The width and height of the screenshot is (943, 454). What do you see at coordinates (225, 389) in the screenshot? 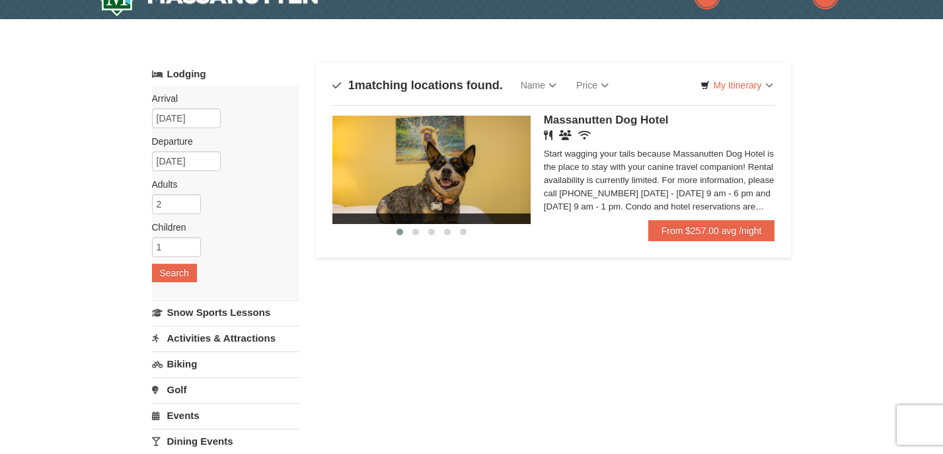
I see `a: Golf` at bounding box center [225, 389].